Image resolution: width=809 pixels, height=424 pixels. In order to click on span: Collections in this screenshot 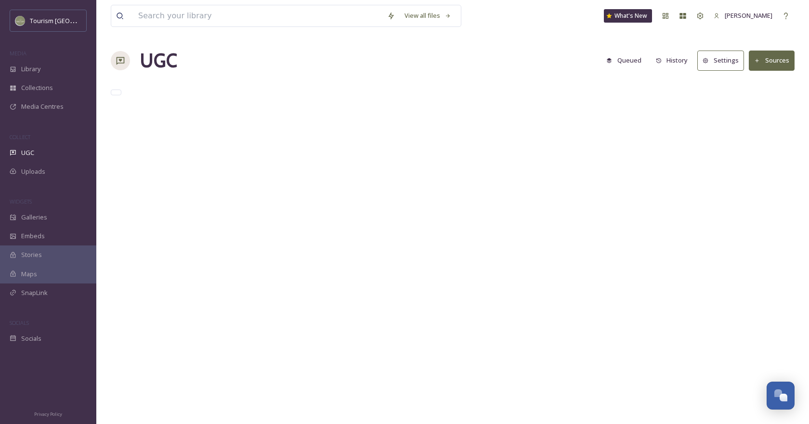, I will do `click(37, 88)`.